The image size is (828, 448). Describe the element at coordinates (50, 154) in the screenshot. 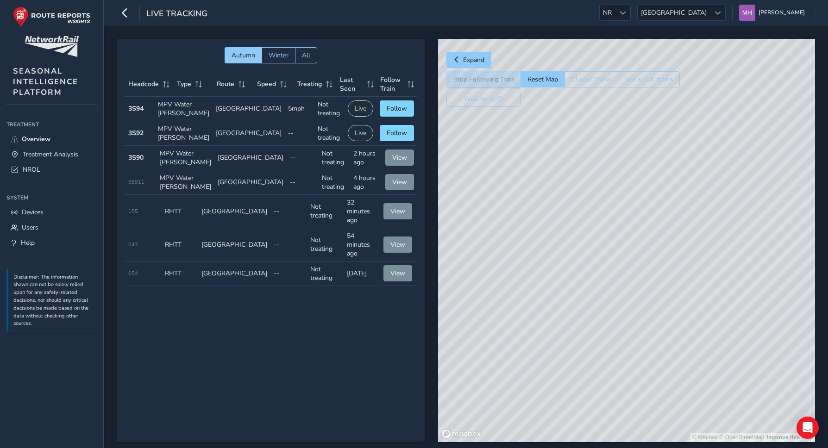

I see `span: Treatment Analysis` at that location.